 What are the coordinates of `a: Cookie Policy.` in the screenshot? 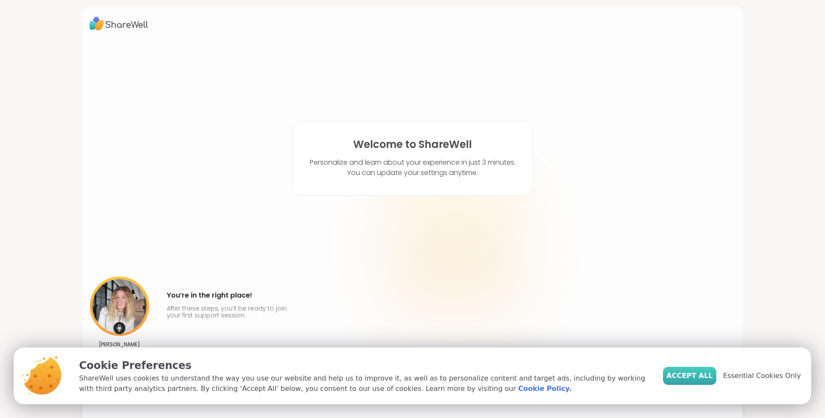 It's located at (545, 388).